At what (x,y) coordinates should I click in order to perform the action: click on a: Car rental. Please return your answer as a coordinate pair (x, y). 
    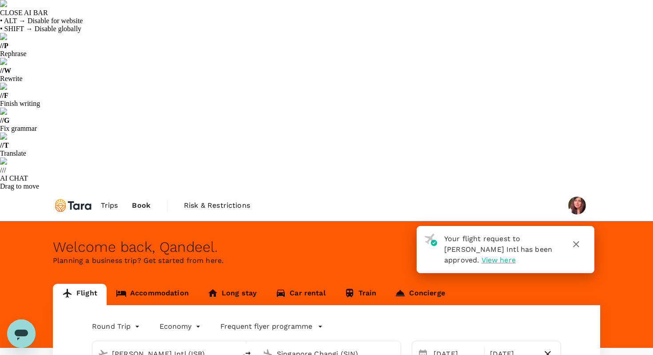
    Looking at the image, I should click on (300, 294).